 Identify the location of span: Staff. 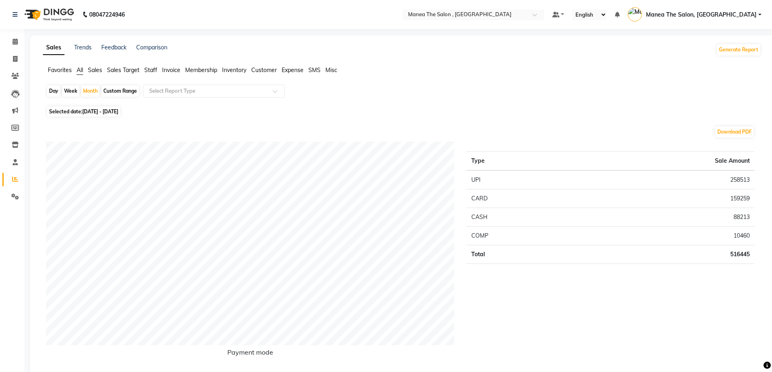
(151, 70).